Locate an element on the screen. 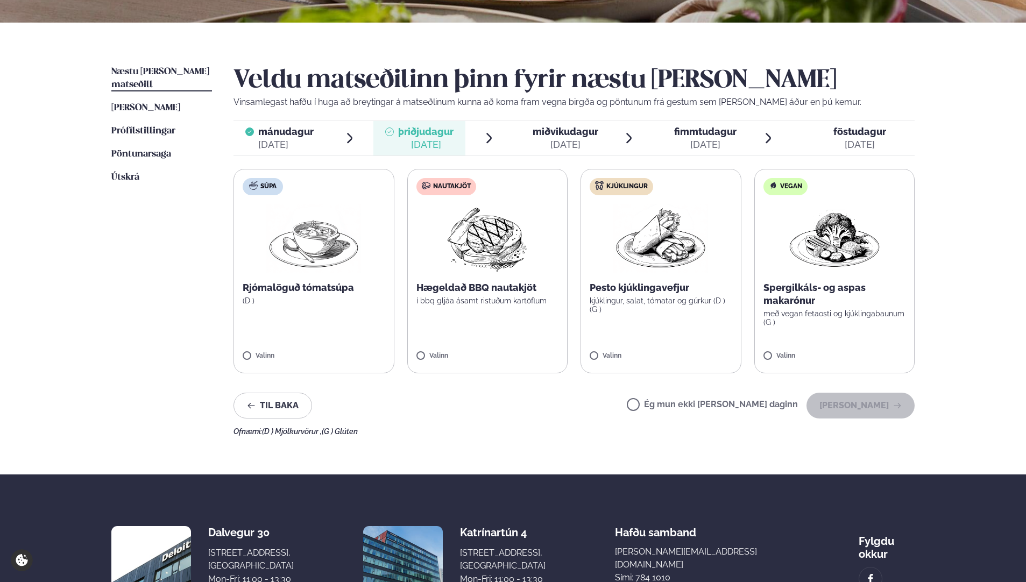 The image size is (1026, 582). span: (D ) Mjólkurvörur , is located at coordinates (292, 431).